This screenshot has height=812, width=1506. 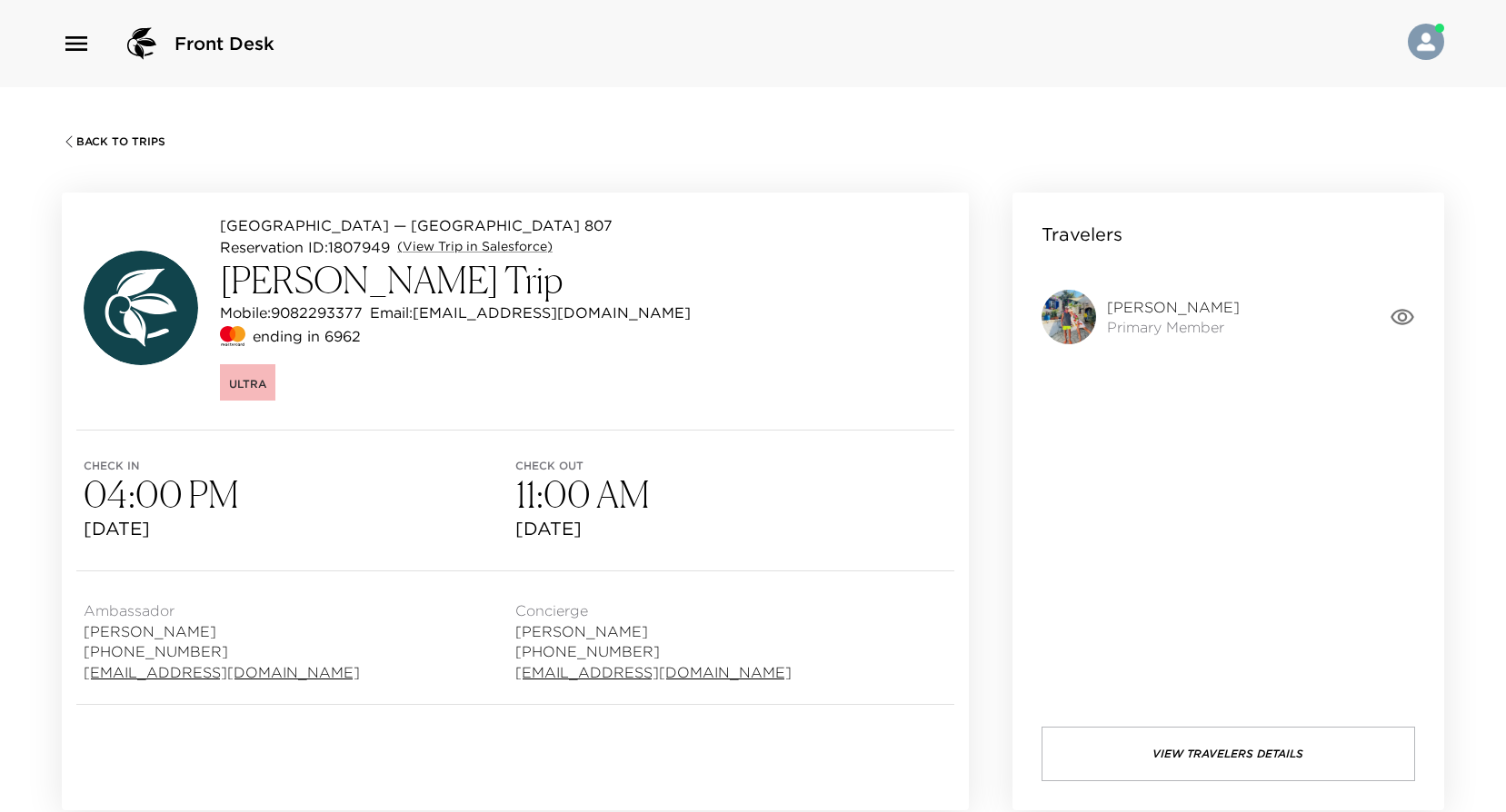 What do you see at coordinates (224, 43) in the screenshot?
I see `span: Front Desk` at bounding box center [224, 43].